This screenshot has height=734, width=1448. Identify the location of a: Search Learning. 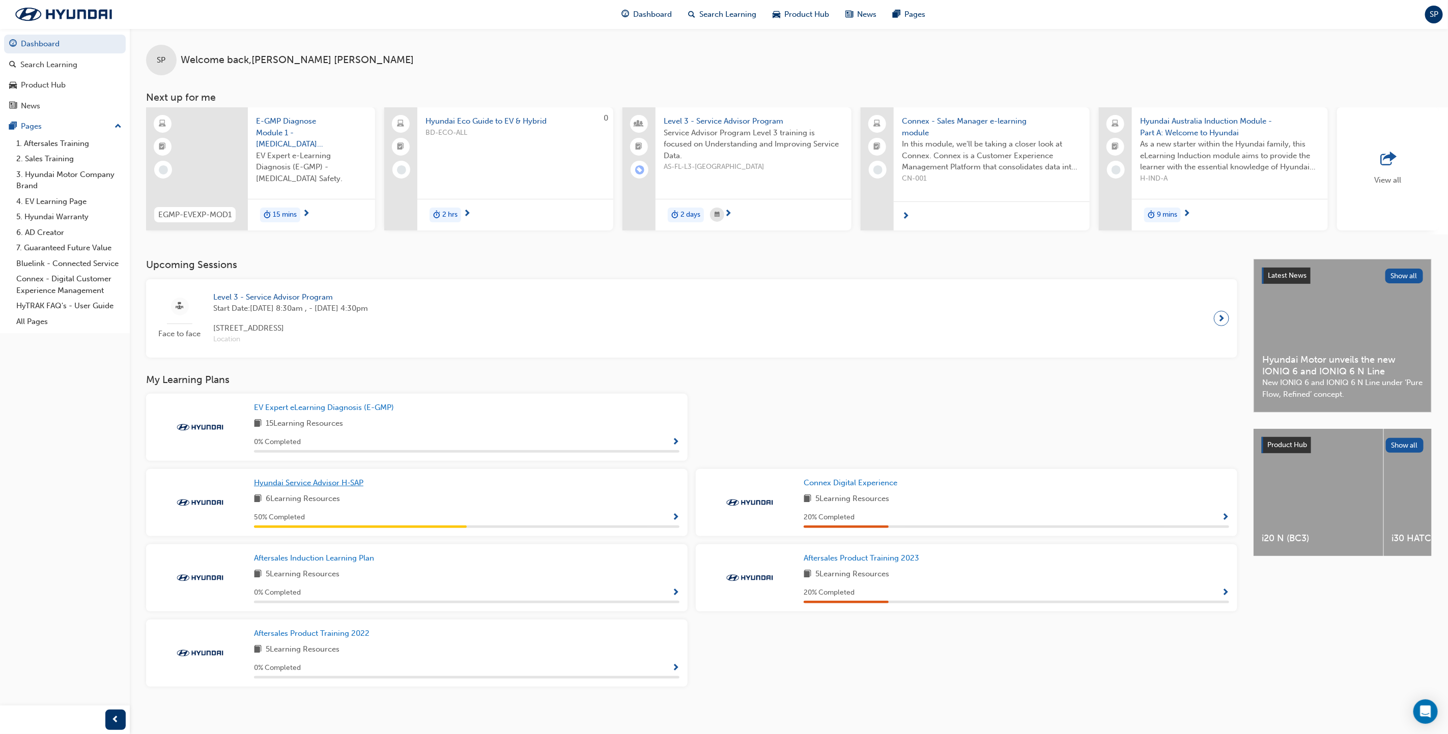
(65, 65).